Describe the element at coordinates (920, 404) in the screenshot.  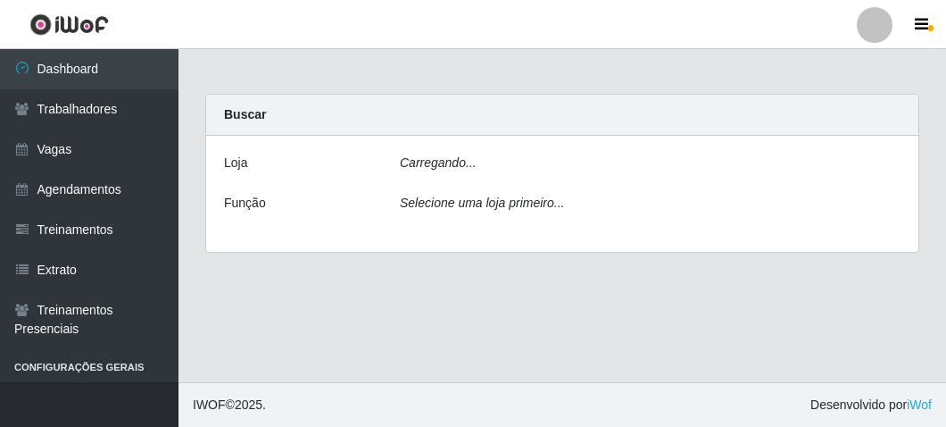
I see `a: iWof` at that location.